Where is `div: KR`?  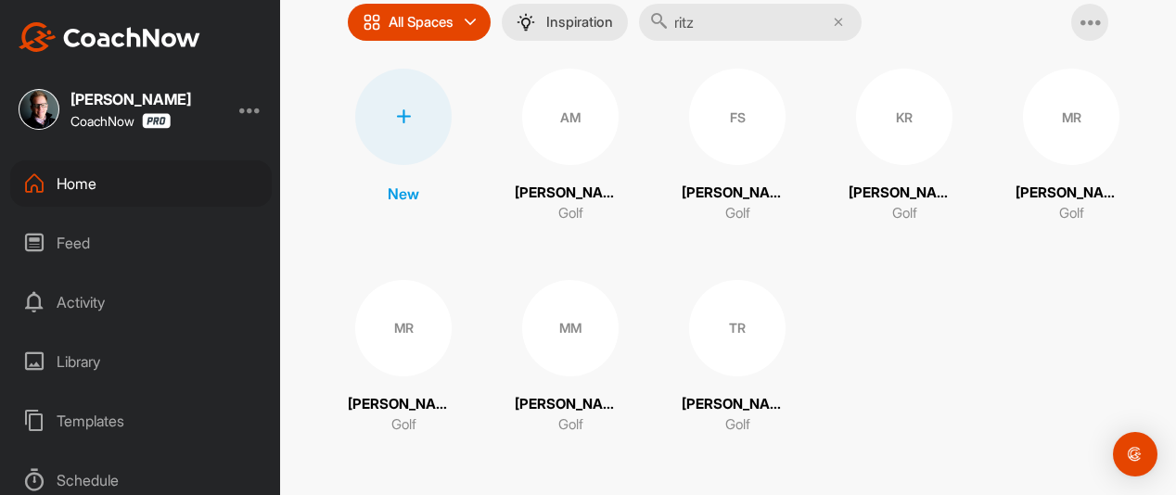
div: KR is located at coordinates (904, 117).